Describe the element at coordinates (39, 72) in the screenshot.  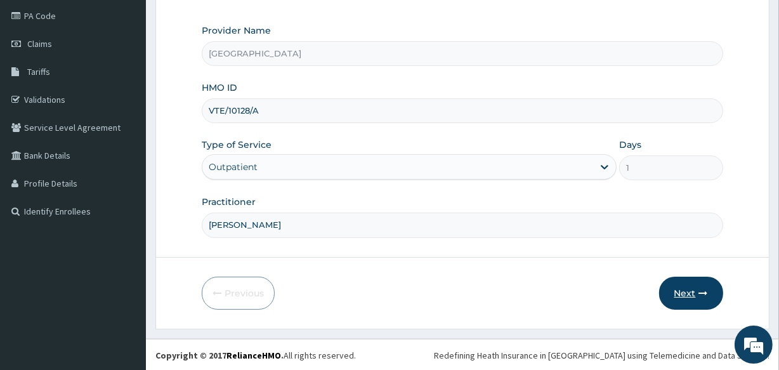
I see `span: Tariffs` at that location.